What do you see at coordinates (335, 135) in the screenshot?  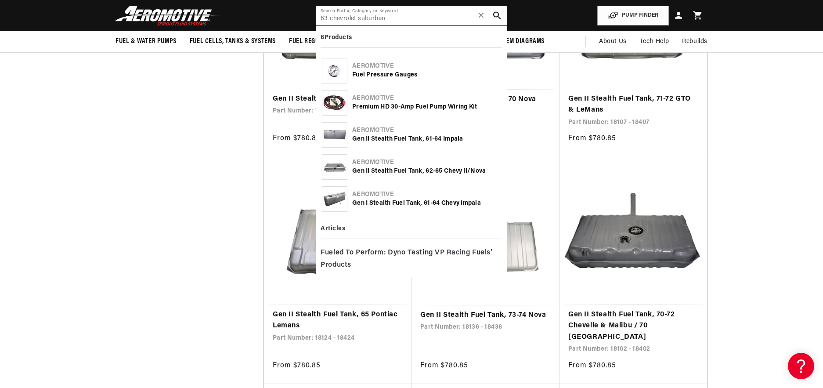 I see `img: Gen II Stealth Fuel Tank, 61-64 Impala` at bounding box center [335, 135].